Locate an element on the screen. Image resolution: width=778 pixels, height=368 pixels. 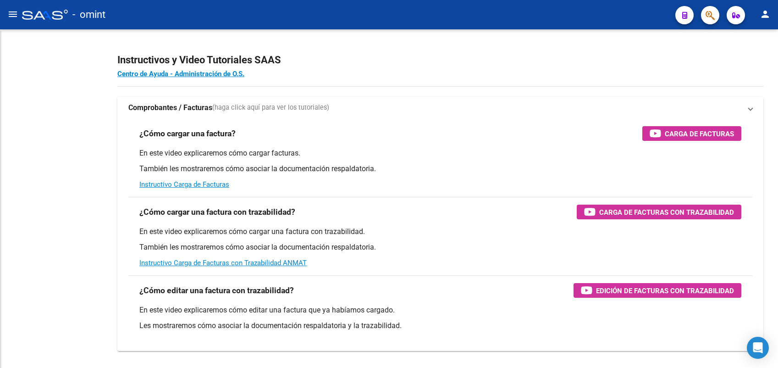
h2: Instructivos y Video Tutoriales SAAS is located at coordinates (440, 60).